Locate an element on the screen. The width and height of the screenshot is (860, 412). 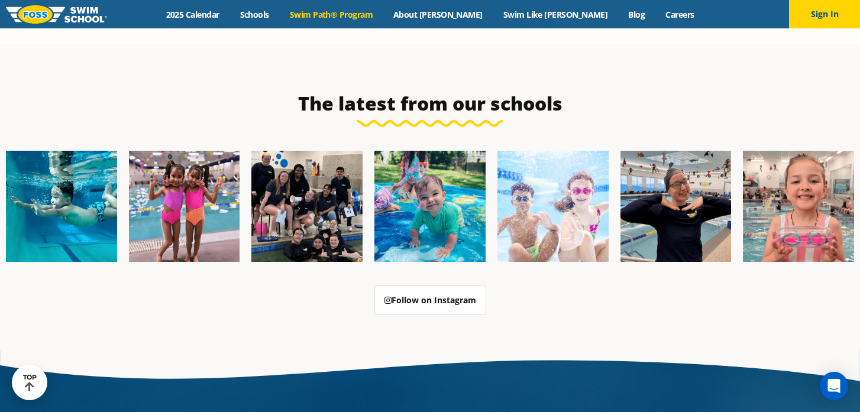
img: FCC_FOSS_GeneralShoot_May_FallCampaign_lowres-9556-600x600.jpg is located at coordinates (553, 206).